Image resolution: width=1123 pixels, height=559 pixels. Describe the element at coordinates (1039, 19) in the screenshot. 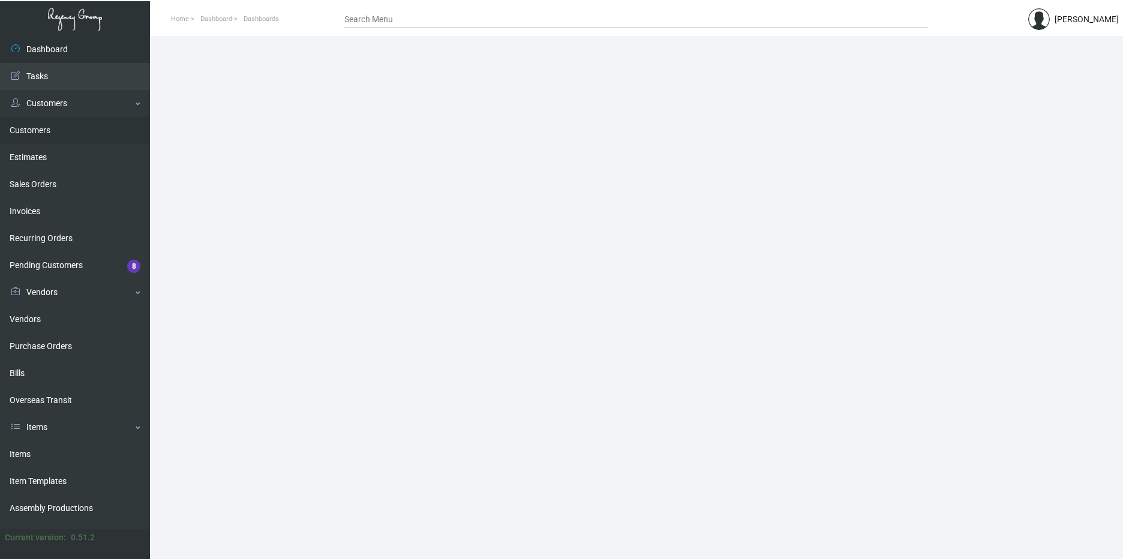

I see `img: admin@bootstrapmaster.com` at that location.